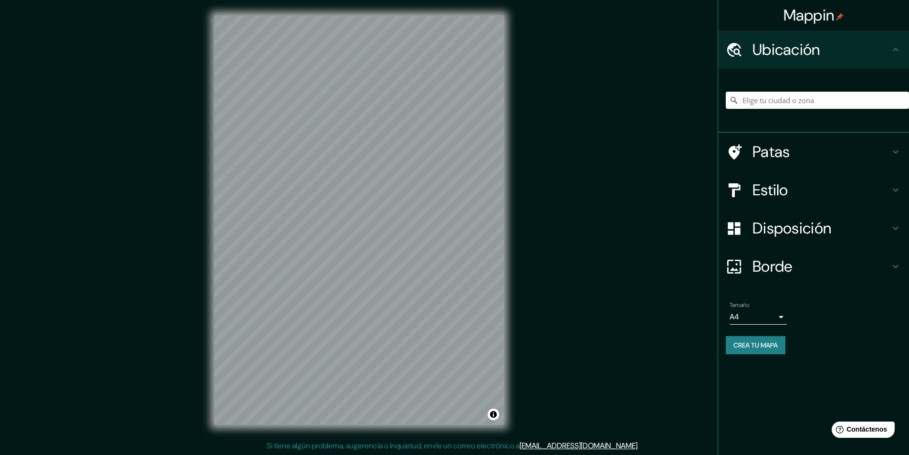 This screenshot has width=909, height=455. I want to click on canvas: Mapa, so click(359, 220).